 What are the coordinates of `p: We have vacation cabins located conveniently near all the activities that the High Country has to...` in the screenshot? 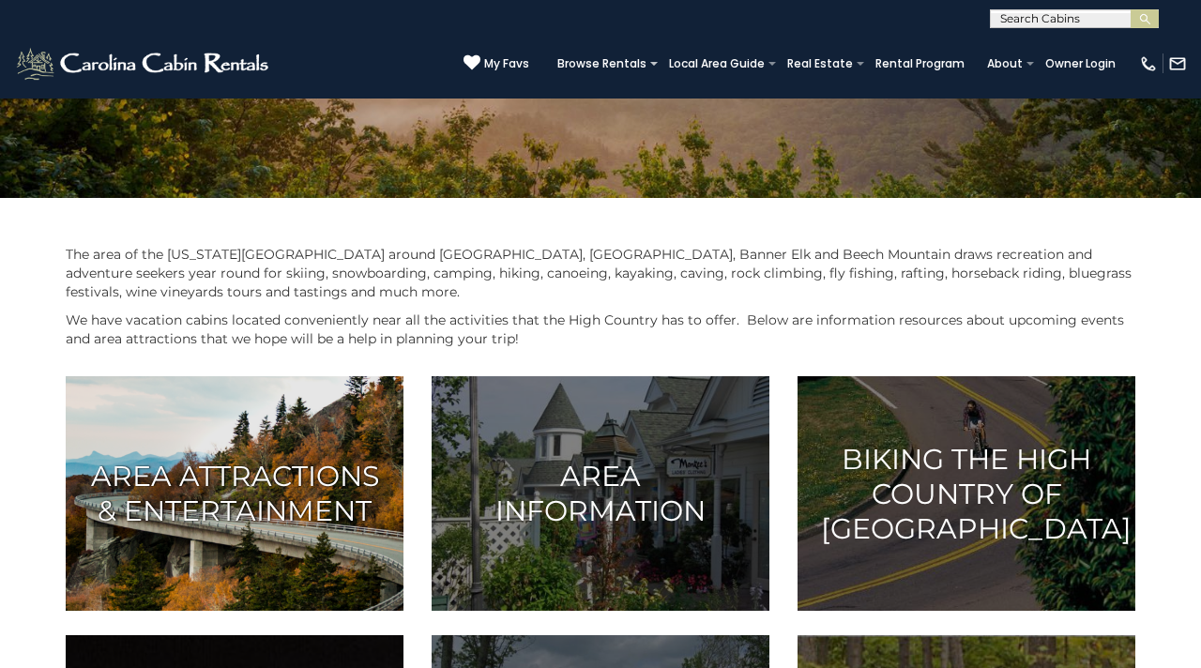 It's located at (601, 329).